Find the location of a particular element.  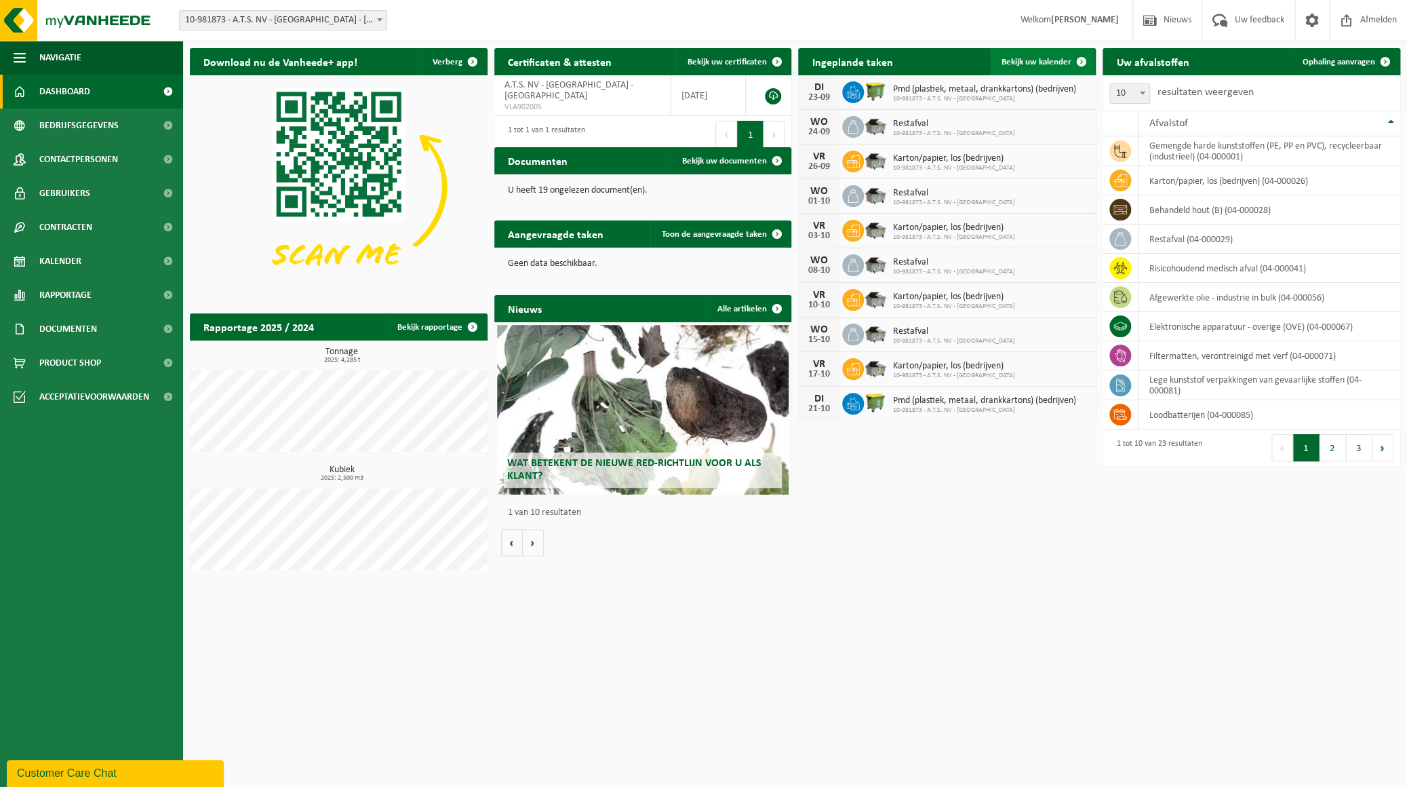

button: Verberg is located at coordinates (454, 62).